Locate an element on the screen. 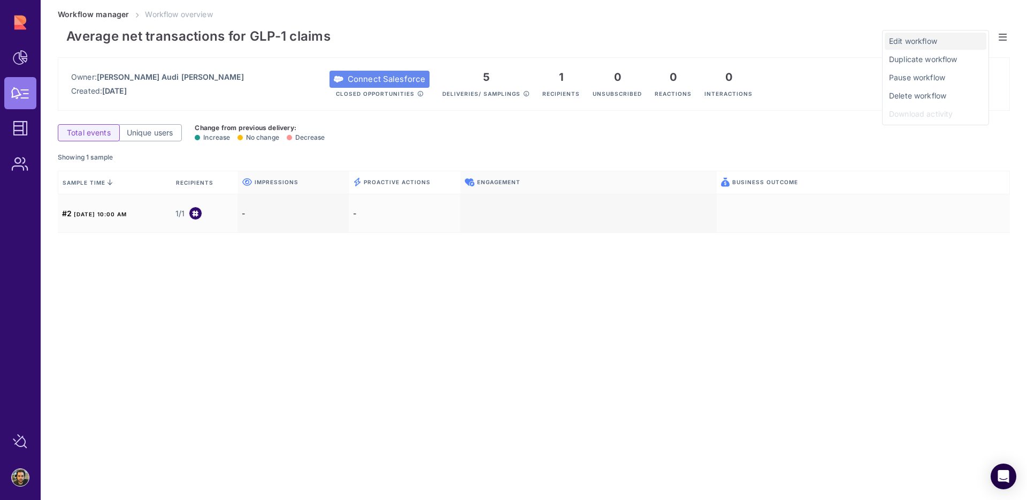  span: Showing 1 sample is located at coordinates (85, 157).